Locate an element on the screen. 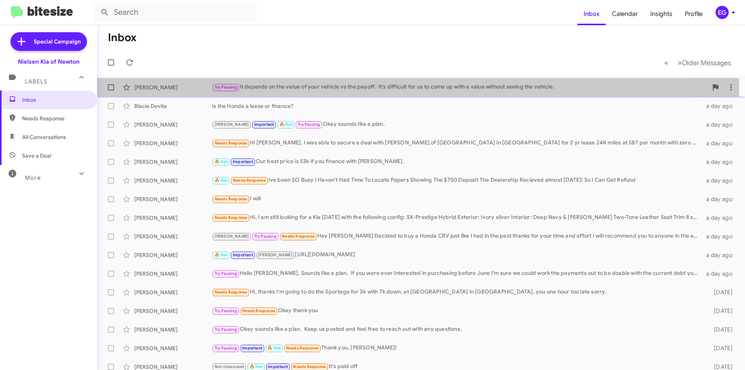 This screenshot has height=370, width=745. span: More is located at coordinates (33, 178).